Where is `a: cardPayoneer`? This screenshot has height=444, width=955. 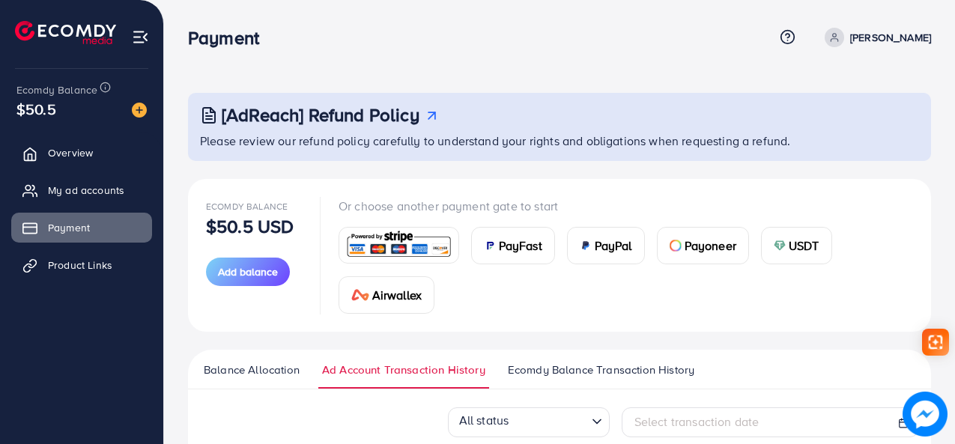 a: cardPayoneer is located at coordinates (703, 246).